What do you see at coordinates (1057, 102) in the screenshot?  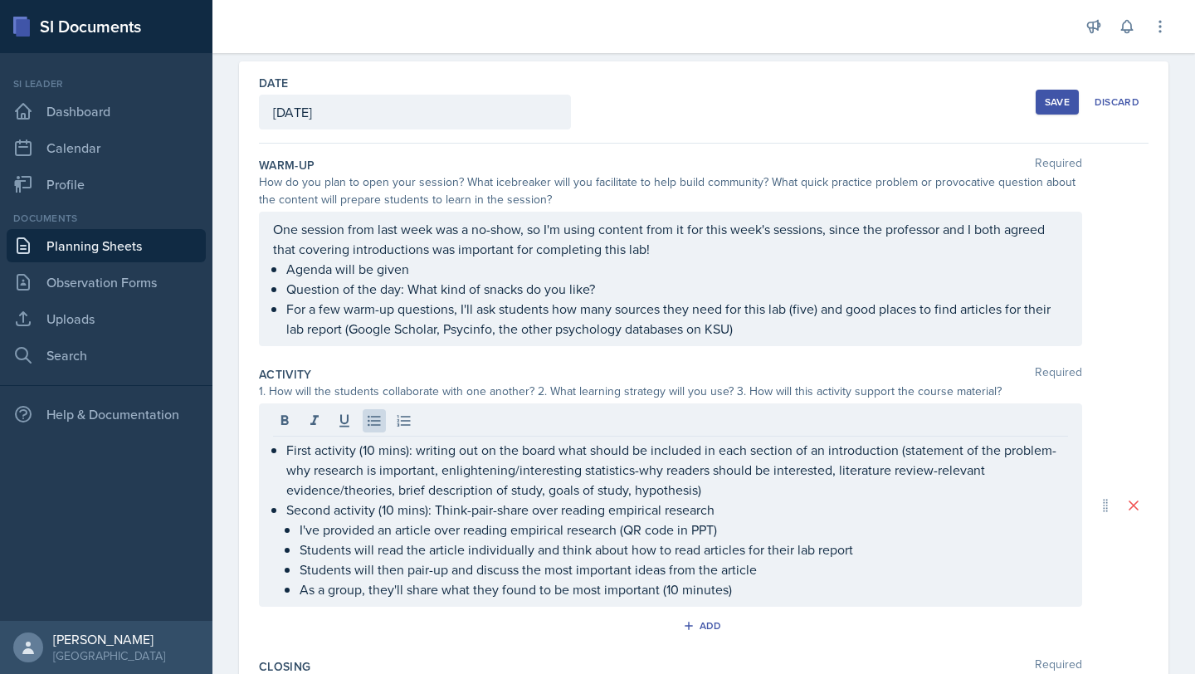 I see `div: Save` at bounding box center [1057, 102].